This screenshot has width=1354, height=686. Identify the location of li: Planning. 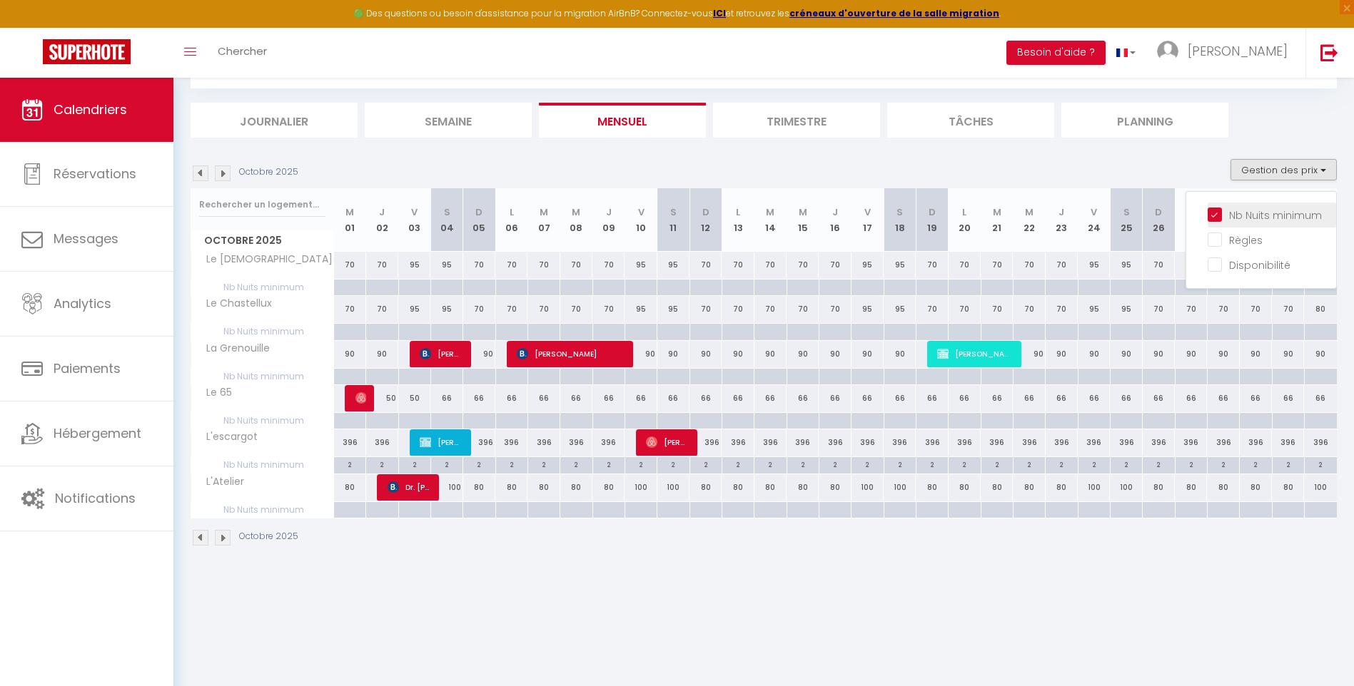
(1145, 120).